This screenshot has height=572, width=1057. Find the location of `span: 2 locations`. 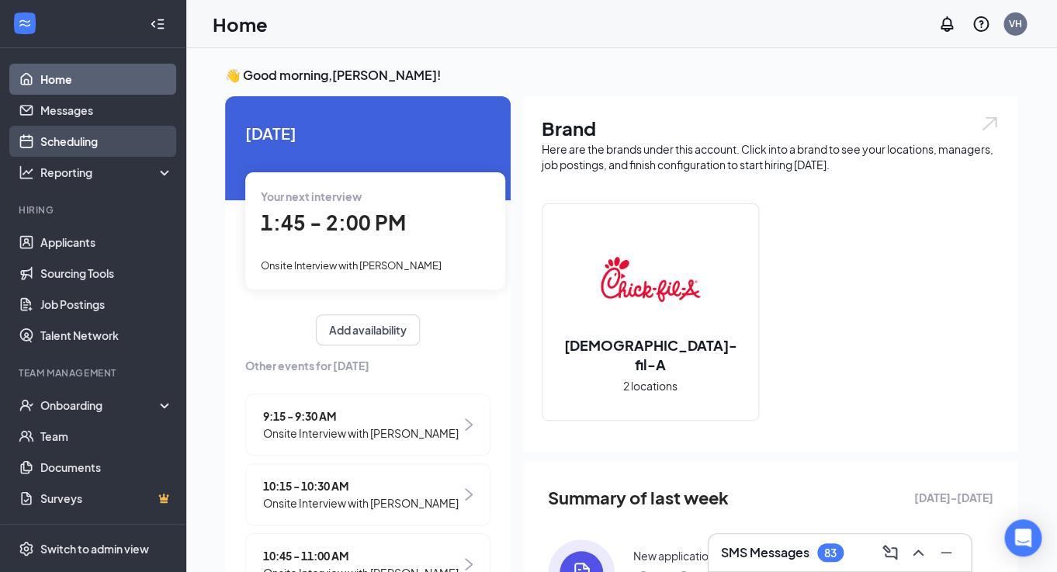

span: 2 locations is located at coordinates (650, 386).